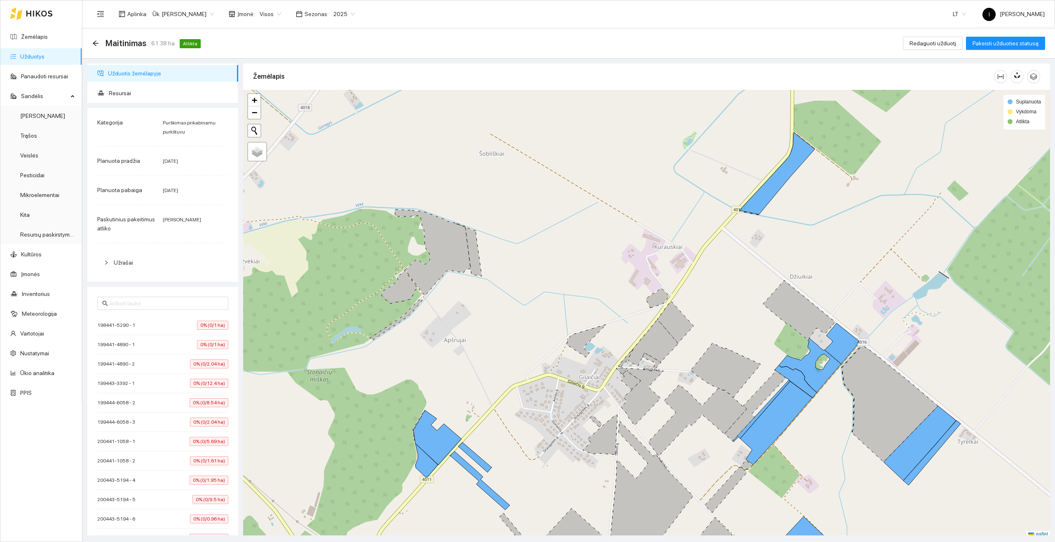 This screenshot has width=1055, height=542. What do you see at coordinates (119, 161) in the screenshot?
I see `span: Planuota pradžia` at bounding box center [119, 161].